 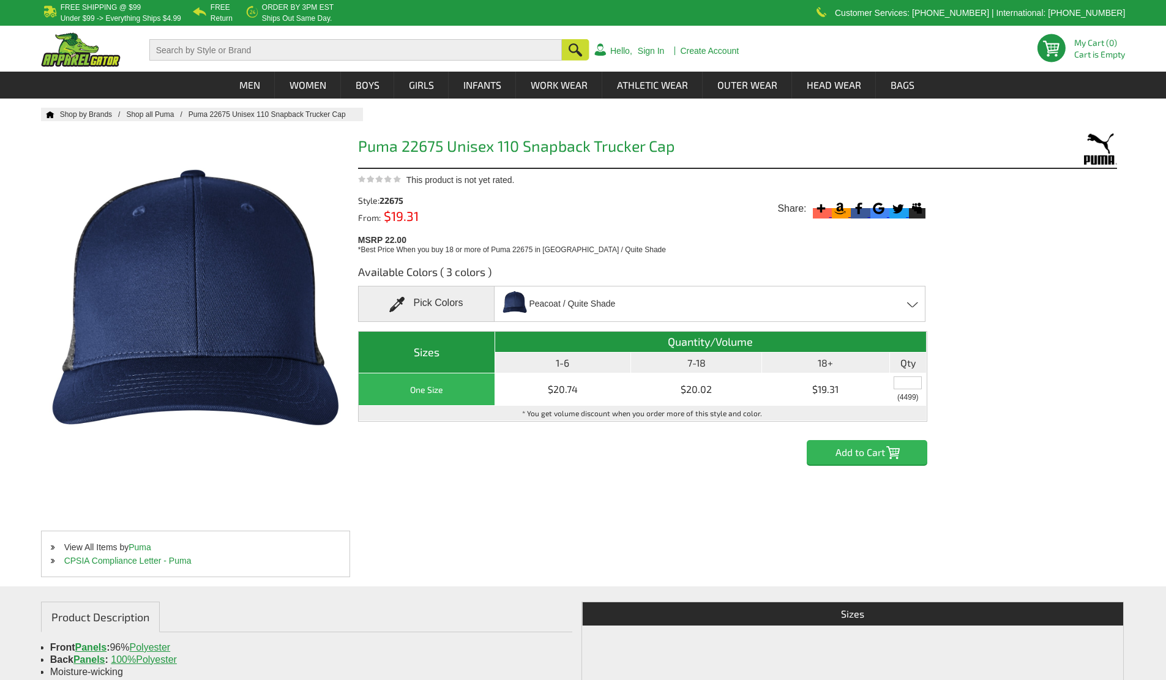 I want to click on a: Home, so click(x=48, y=114).